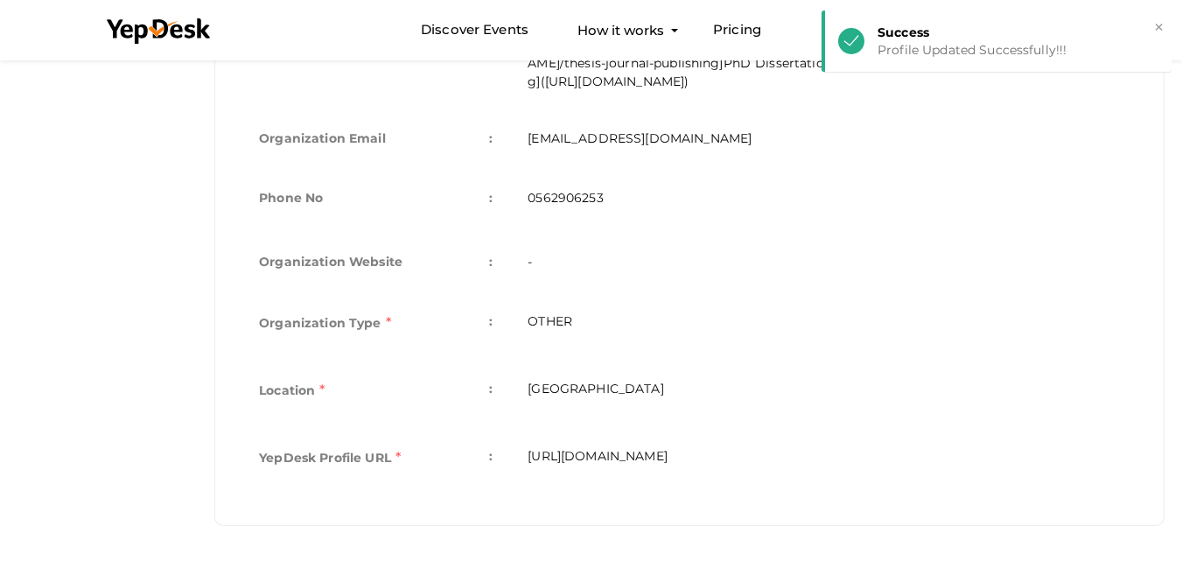  Describe the element at coordinates (375, 262) in the screenshot. I see `td: Organization Website` at that location.